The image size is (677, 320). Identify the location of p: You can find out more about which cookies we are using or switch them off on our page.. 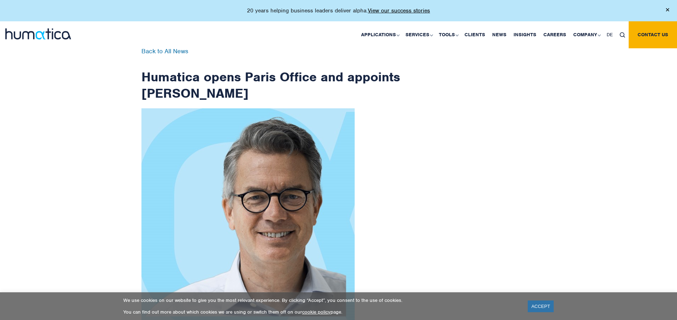
(321, 312).